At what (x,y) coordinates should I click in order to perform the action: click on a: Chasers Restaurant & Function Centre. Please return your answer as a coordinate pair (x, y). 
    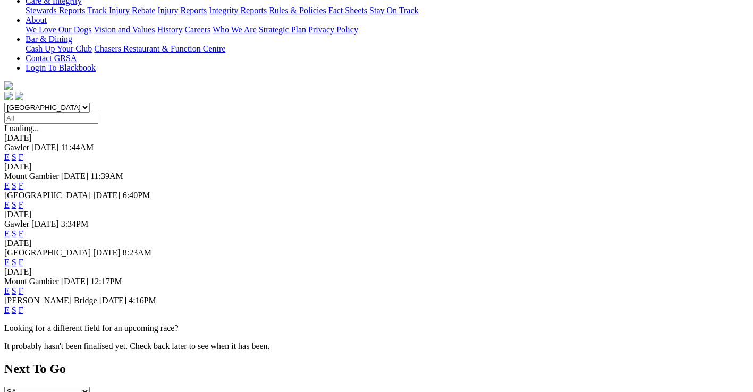
    Looking at the image, I should click on (159, 48).